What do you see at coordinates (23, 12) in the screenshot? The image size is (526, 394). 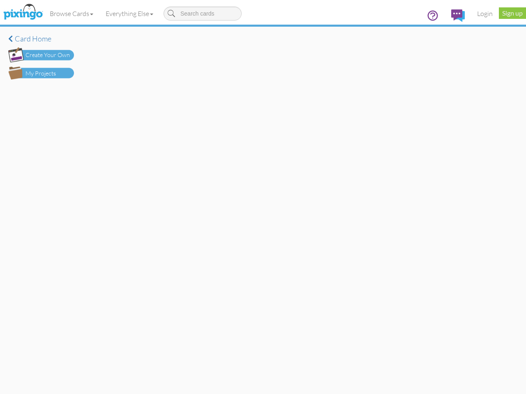 I see `img: pixingo logo` at bounding box center [23, 12].